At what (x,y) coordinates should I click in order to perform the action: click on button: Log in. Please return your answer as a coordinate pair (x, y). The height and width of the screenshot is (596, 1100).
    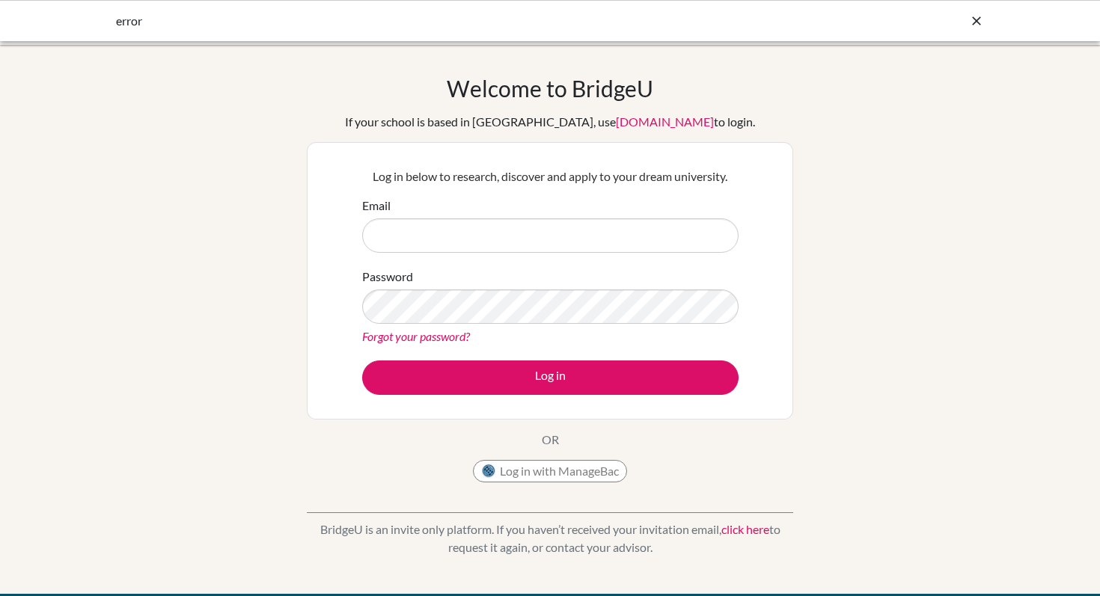
    Looking at the image, I should click on (550, 378).